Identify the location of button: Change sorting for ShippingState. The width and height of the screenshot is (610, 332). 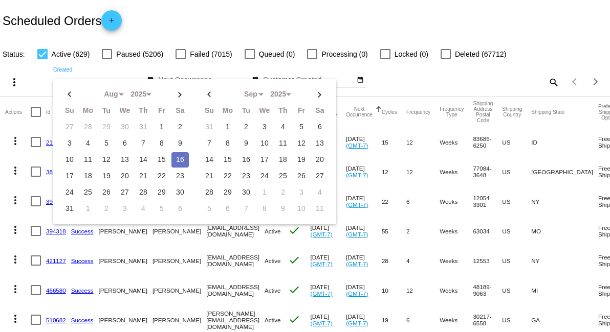
(547, 112).